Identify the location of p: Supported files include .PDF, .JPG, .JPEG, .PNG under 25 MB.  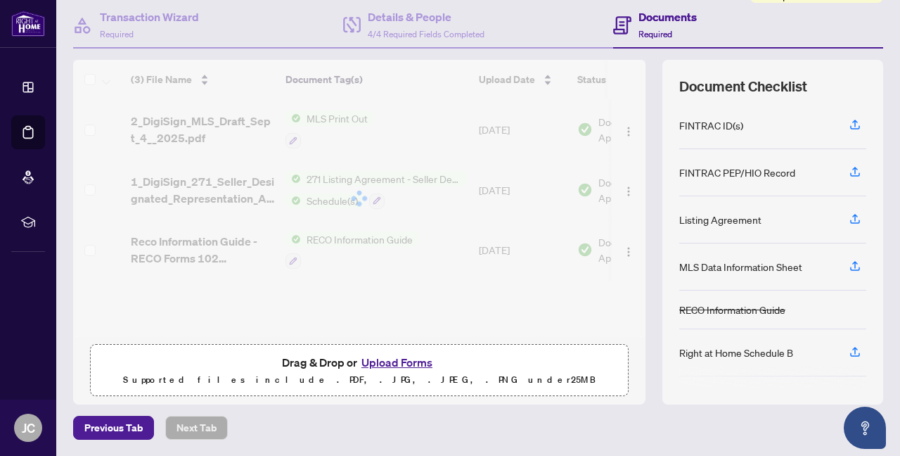
(359, 380).